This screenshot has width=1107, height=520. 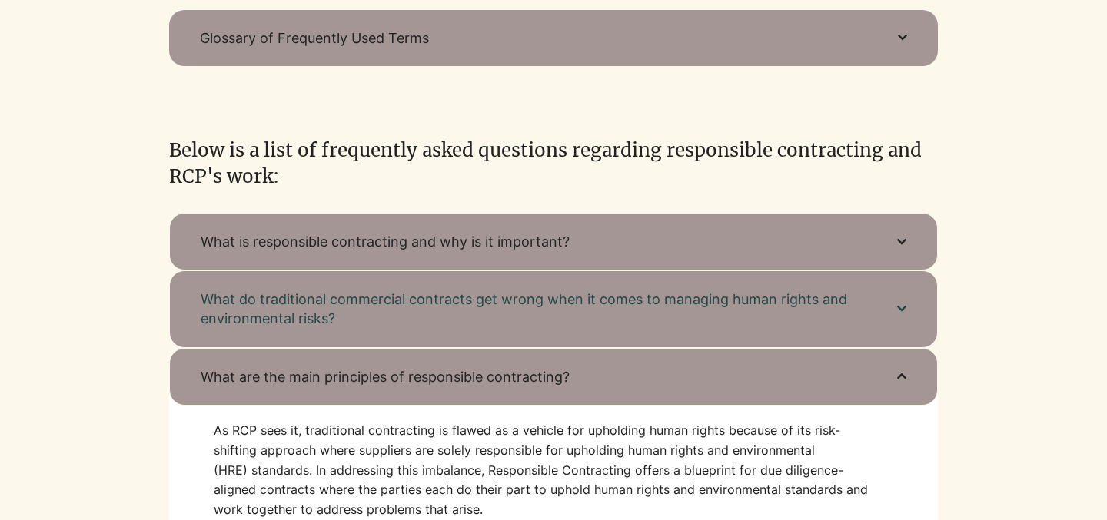 I want to click on span: What are the main principles of responsible contracting?, so click(x=534, y=377).